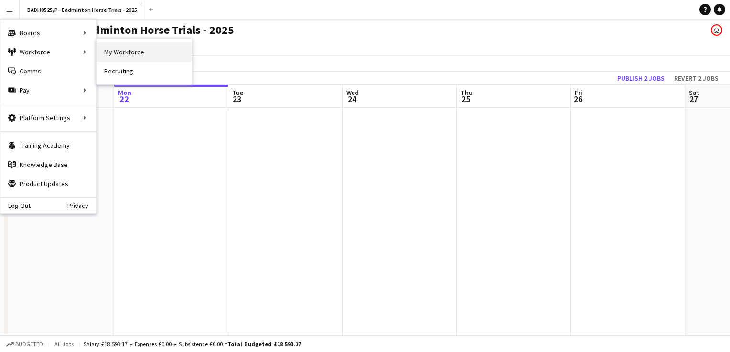 The image size is (730, 352). What do you see at coordinates (82, 10) in the screenshot?
I see `button: BADH0525/P - Badminton Horse Trials - 2025` at bounding box center [82, 10].